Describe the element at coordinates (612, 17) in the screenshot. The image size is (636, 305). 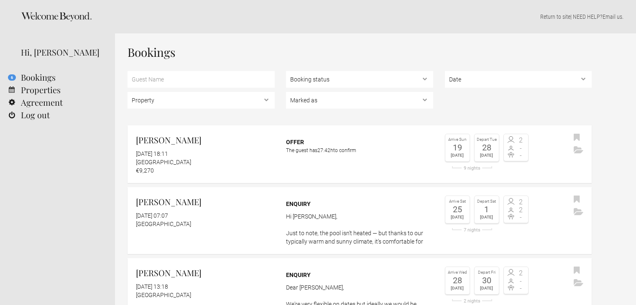
I see `a: Email us` at that location.